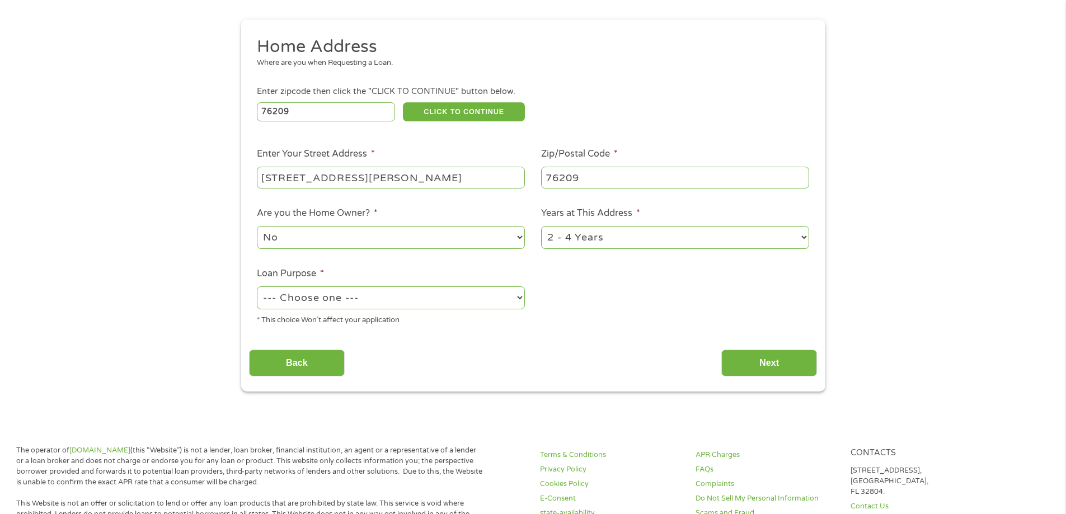  Describe the element at coordinates (611, 469) in the screenshot. I see `a: Privacy Policy` at that location.